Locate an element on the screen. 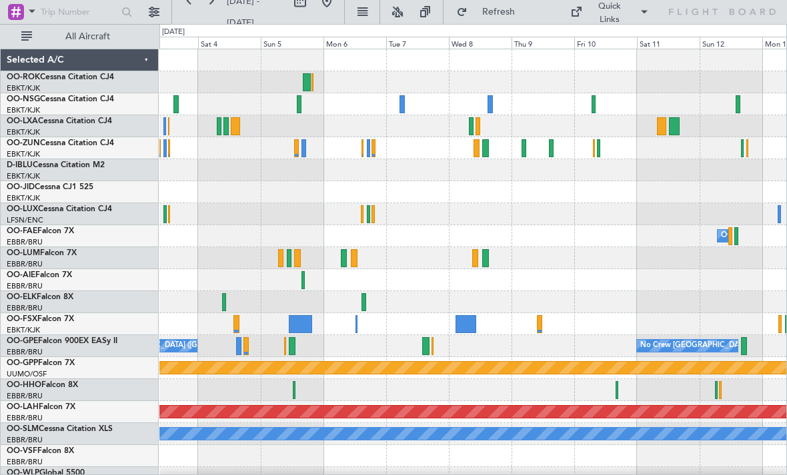 Image resolution: width=787 pixels, height=475 pixels. span: OO-LXA is located at coordinates (22, 121).